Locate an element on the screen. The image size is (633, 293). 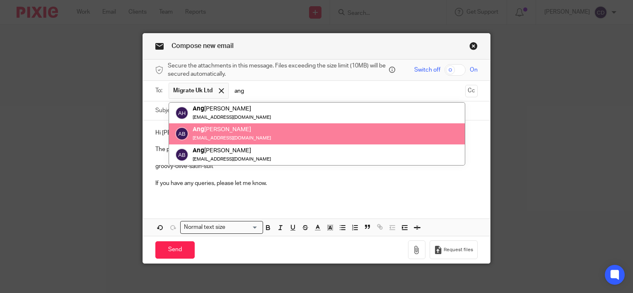
label: Subject: is located at coordinates (166, 111).